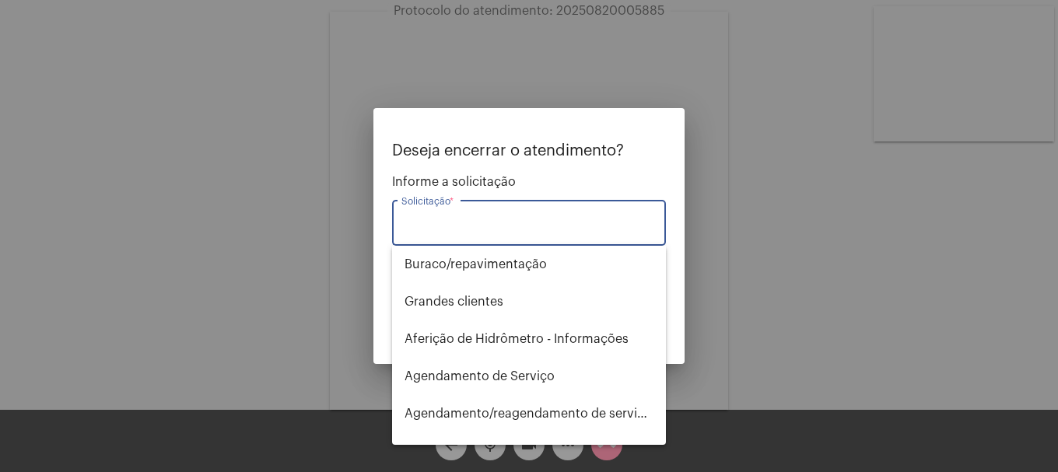 The image size is (1058, 472). Describe the element at coordinates (529, 151) in the screenshot. I see `p: Deseja encerrar o atendimento?` at that location.